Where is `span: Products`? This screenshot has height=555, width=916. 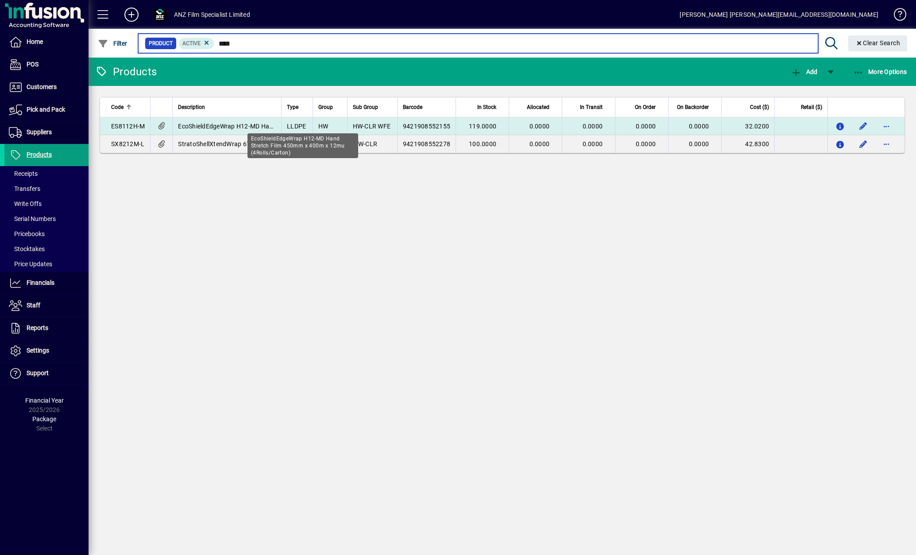
span: Products is located at coordinates (39, 155).